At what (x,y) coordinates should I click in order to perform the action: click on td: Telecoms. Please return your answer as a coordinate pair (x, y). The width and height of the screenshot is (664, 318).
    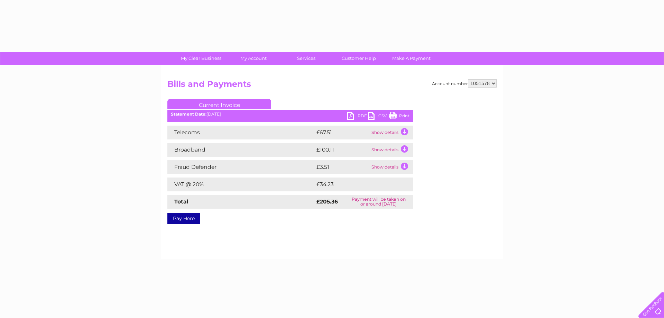
    Looking at the image, I should click on (241, 133).